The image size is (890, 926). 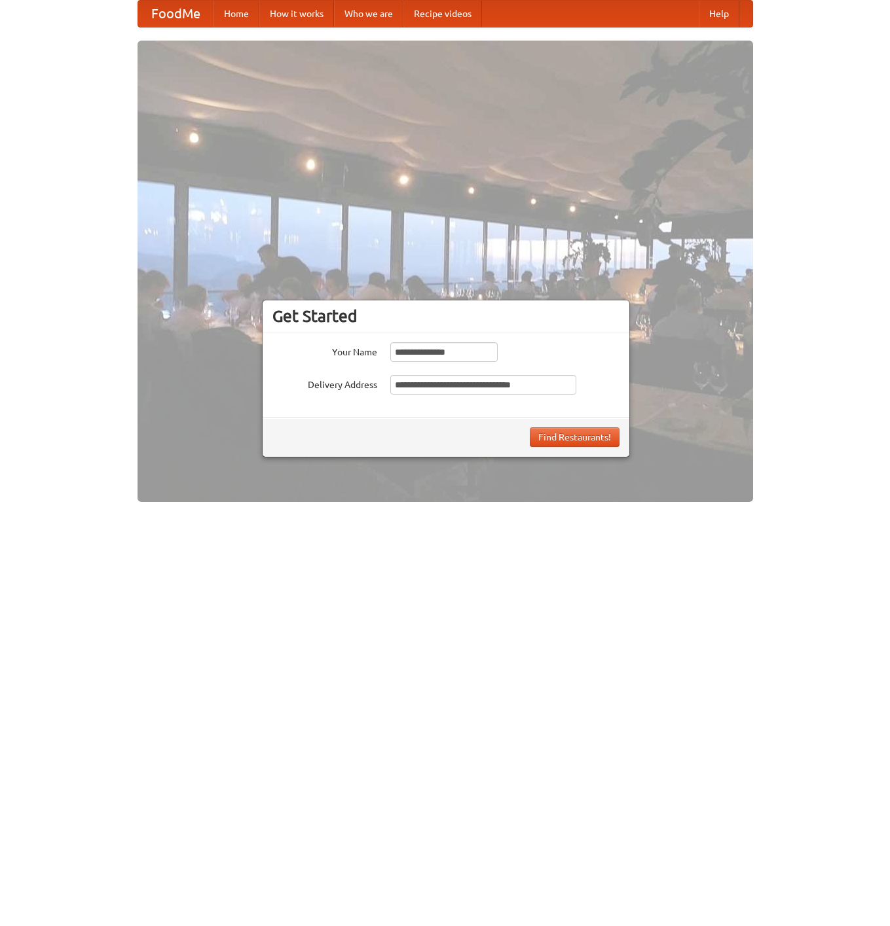 What do you see at coordinates (325, 383) in the screenshot?
I see `label: Delivery Address` at bounding box center [325, 383].